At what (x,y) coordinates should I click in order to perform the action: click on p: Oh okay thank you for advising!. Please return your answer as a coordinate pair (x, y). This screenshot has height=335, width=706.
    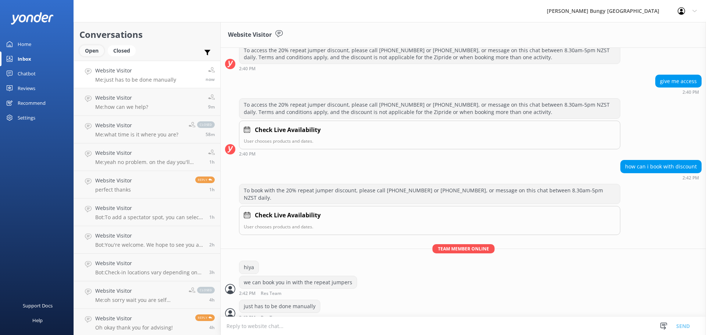
    Looking at the image, I should click on (134, 328).